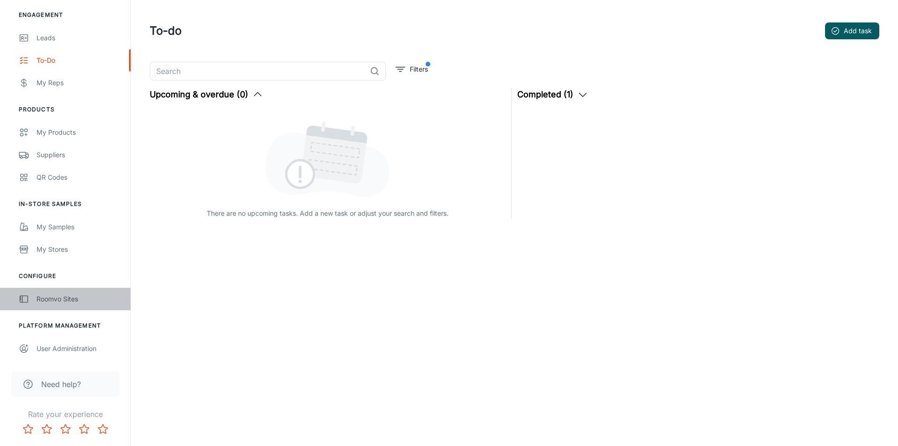 This screenshot has height=446, width=898. Describe the element at coordinates (327, 158) in the screenshot. I see `img: upcoming_and_overdue_tasks_empty_state.svg` at that location.